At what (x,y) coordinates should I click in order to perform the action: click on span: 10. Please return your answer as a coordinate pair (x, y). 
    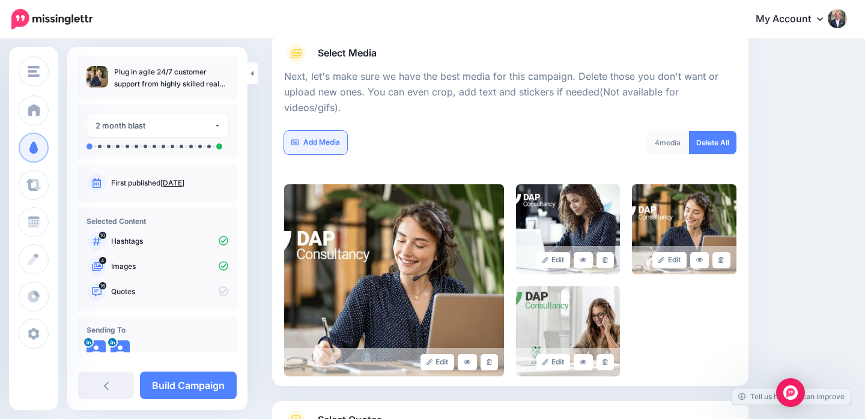
    Looking at the image, I should click on (103, 235).